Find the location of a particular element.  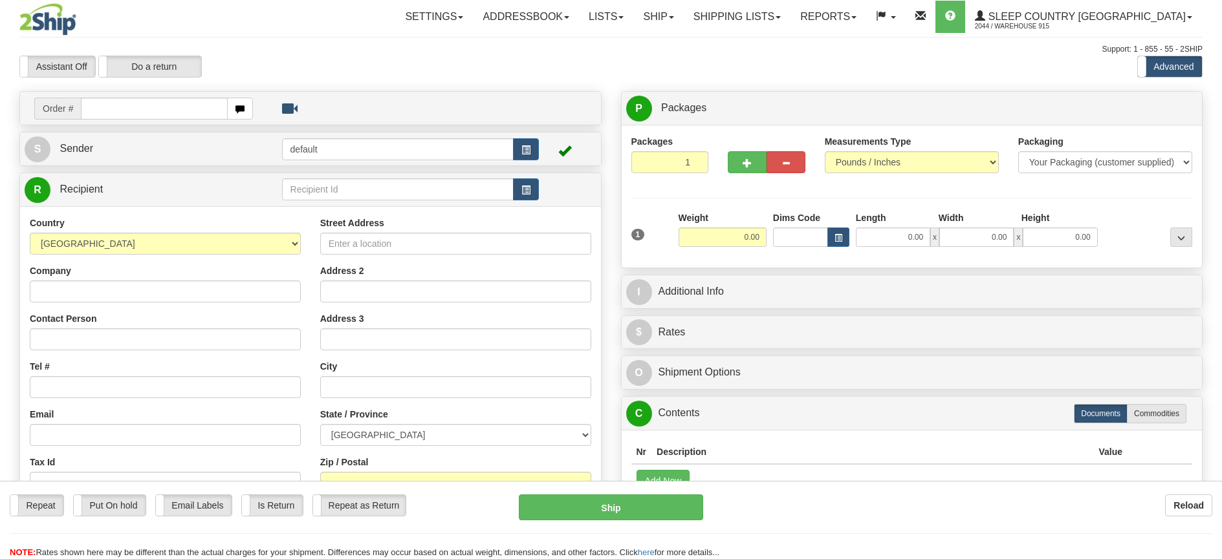

label: Advanced is located at coordinates (1169, 67).